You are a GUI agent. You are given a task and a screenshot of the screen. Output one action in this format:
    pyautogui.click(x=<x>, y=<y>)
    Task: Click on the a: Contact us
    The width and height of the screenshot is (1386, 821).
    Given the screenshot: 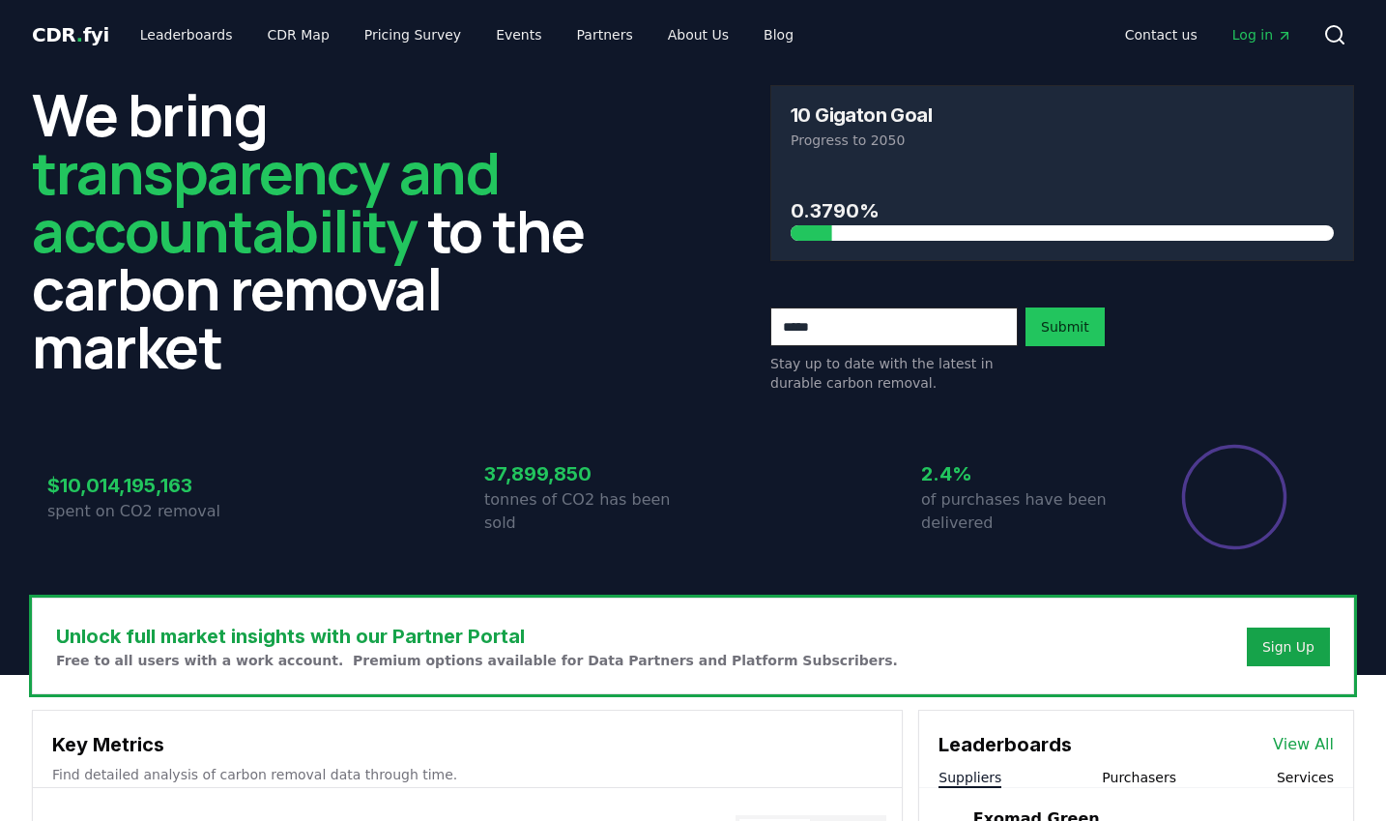 What is the action you would take?
    pyautogui.click(x=1161, y=35)
    